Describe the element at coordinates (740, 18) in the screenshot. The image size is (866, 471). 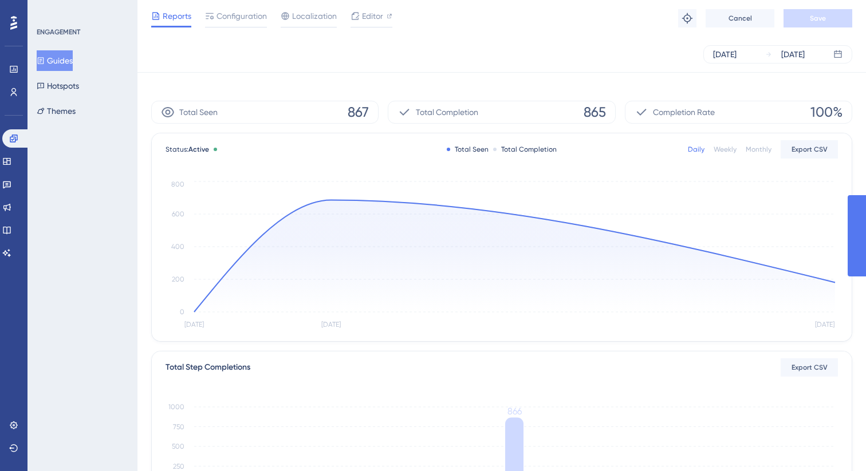
I see `span: Cancel` at that location.